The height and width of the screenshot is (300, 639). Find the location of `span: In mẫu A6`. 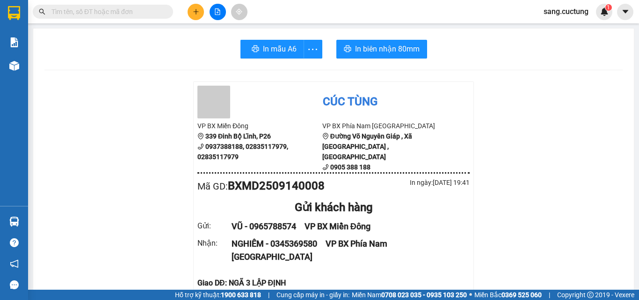

span: In mẫu A6 is located at coordinates (280, 49).